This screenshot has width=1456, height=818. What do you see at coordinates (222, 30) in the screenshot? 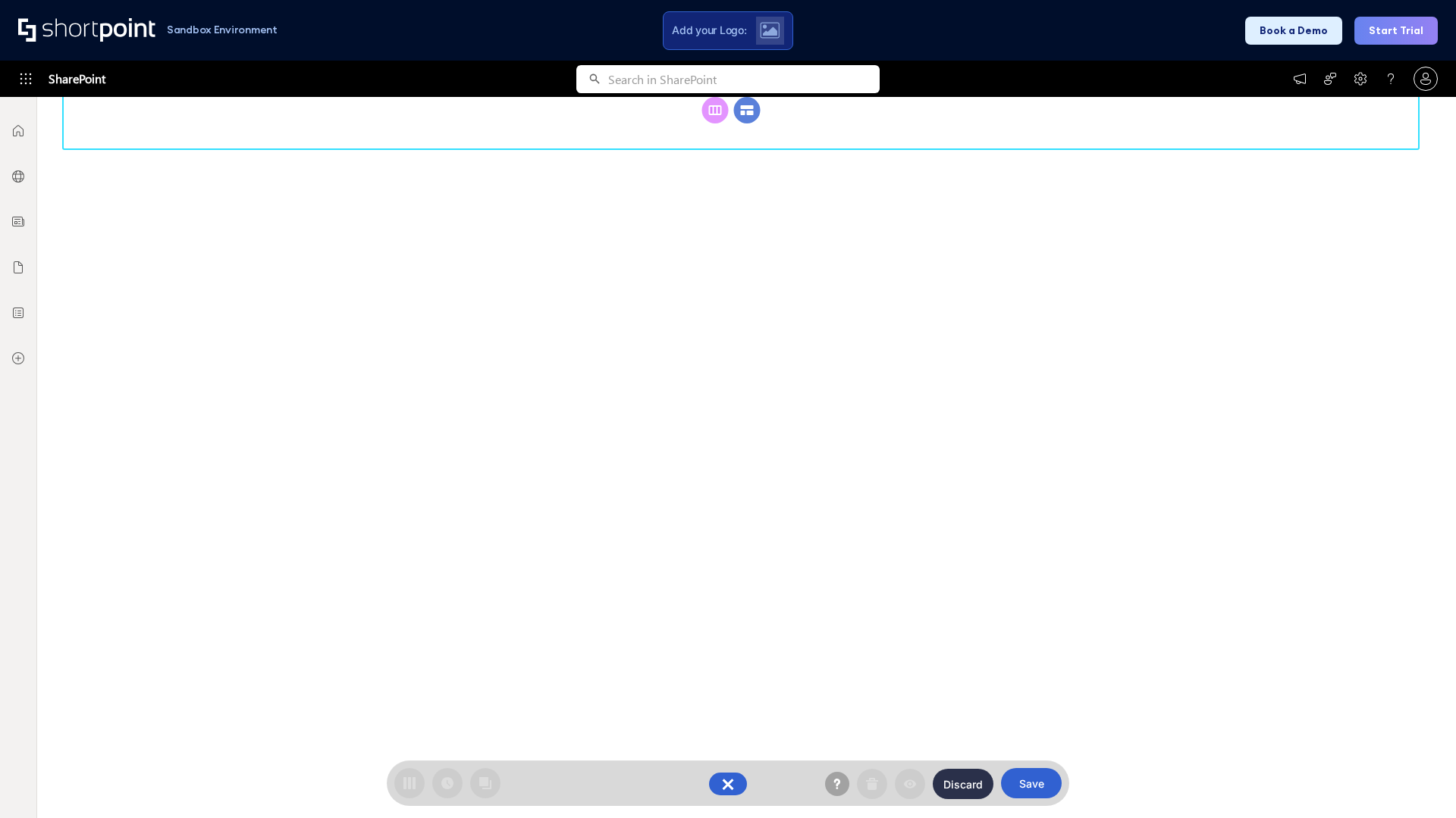
I see `h1: Sandbox Environment` at bounding box center [222, 30].